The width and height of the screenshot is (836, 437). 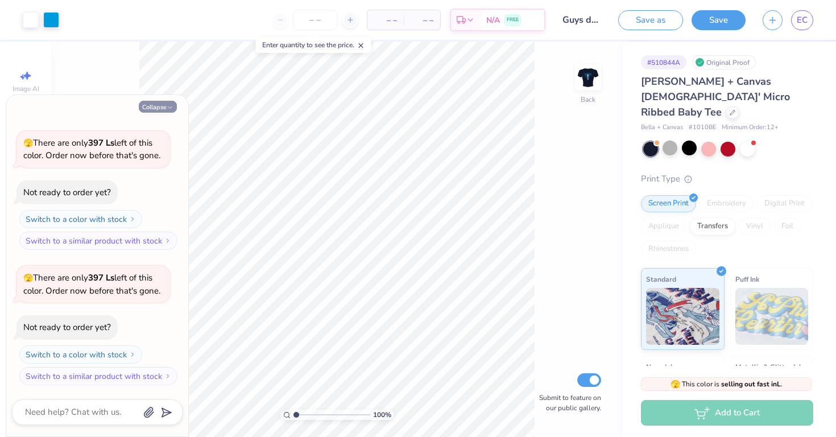 What do you see at coordinates (382, 415) in the screenshot?
I see `span: 100 %` at bounding box center [382, 415].